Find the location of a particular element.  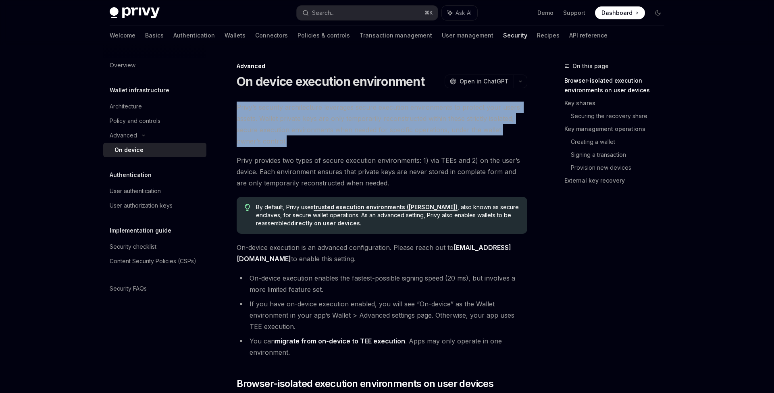

h1: On device execution environment is located at coordinates (330, 81).